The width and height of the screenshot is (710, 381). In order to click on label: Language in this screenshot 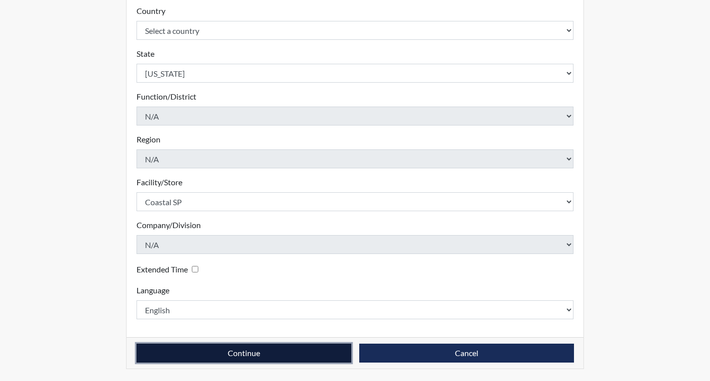, I will do `click(153, 290)`.